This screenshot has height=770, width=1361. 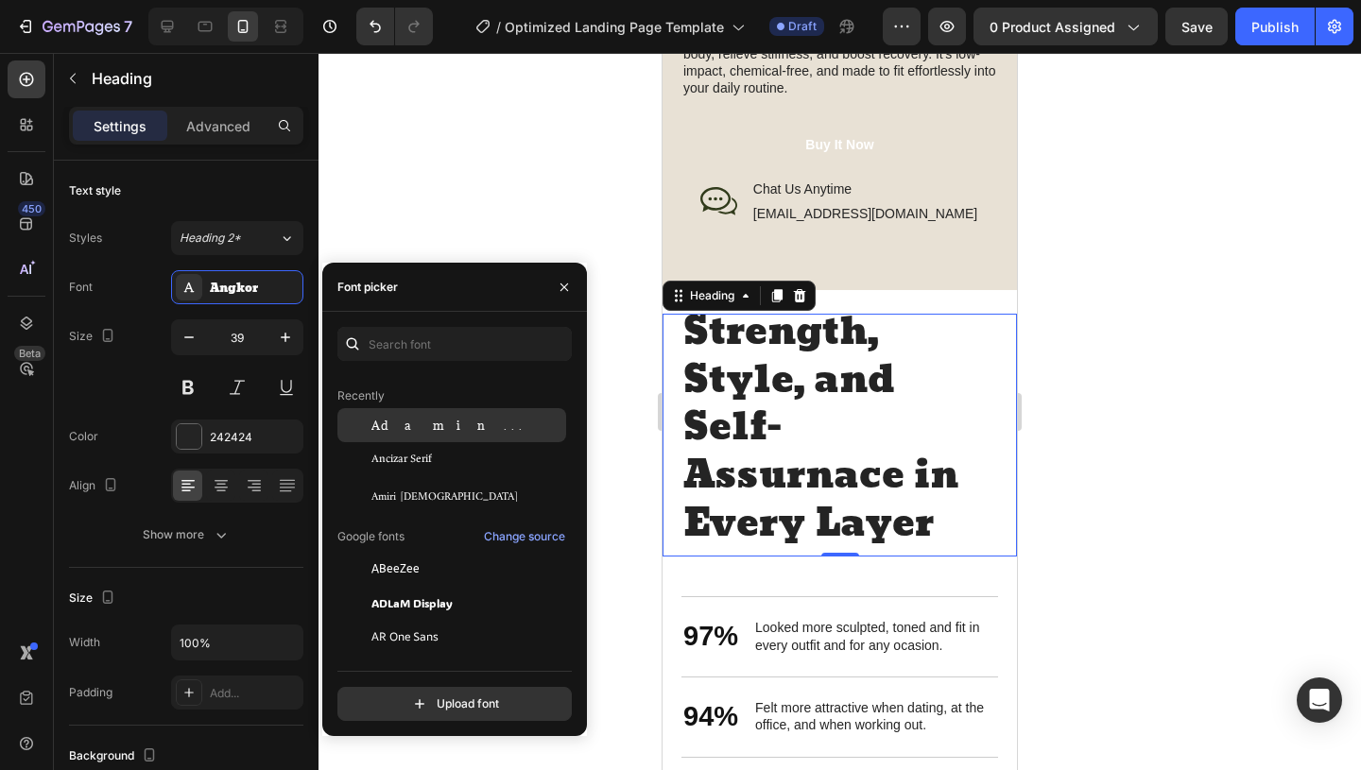 What do you see at coordinates (361, 396) in the screenshot?
I see `p: Recently` at bounding box center [361, 396].